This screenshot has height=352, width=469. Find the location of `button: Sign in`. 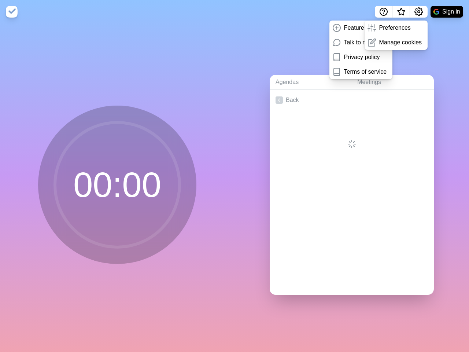

button: Sign in is located at coordinates (446, 12).